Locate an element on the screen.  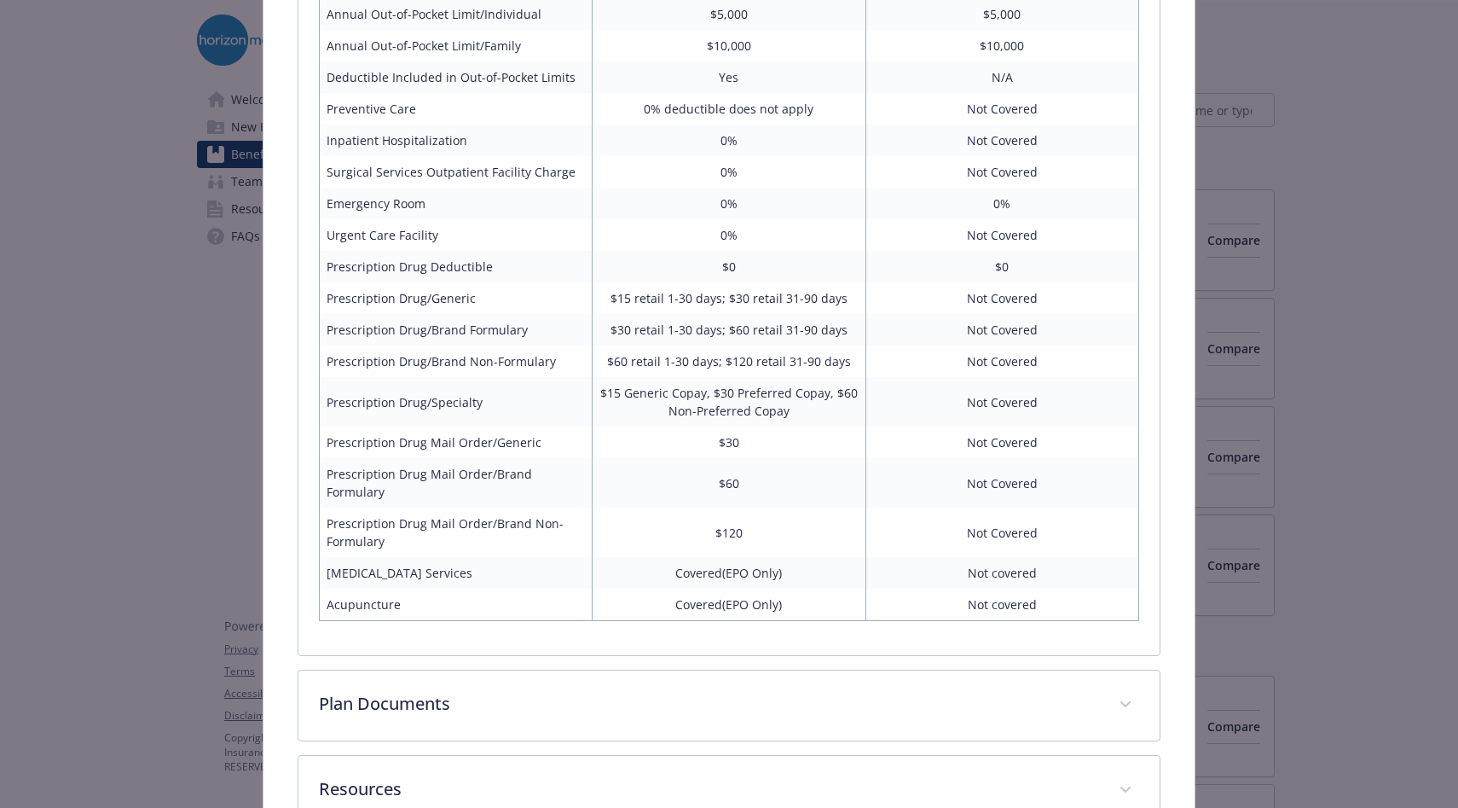
td: 0% deductible does not apply is located at coordinates (729, 108).